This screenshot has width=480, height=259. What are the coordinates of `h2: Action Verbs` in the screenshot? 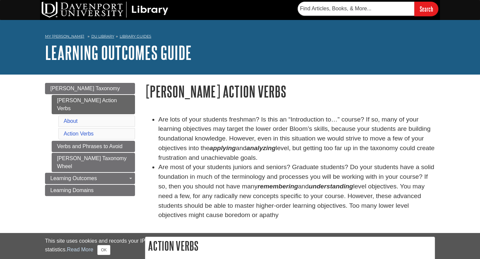 It's located at (290, 246).